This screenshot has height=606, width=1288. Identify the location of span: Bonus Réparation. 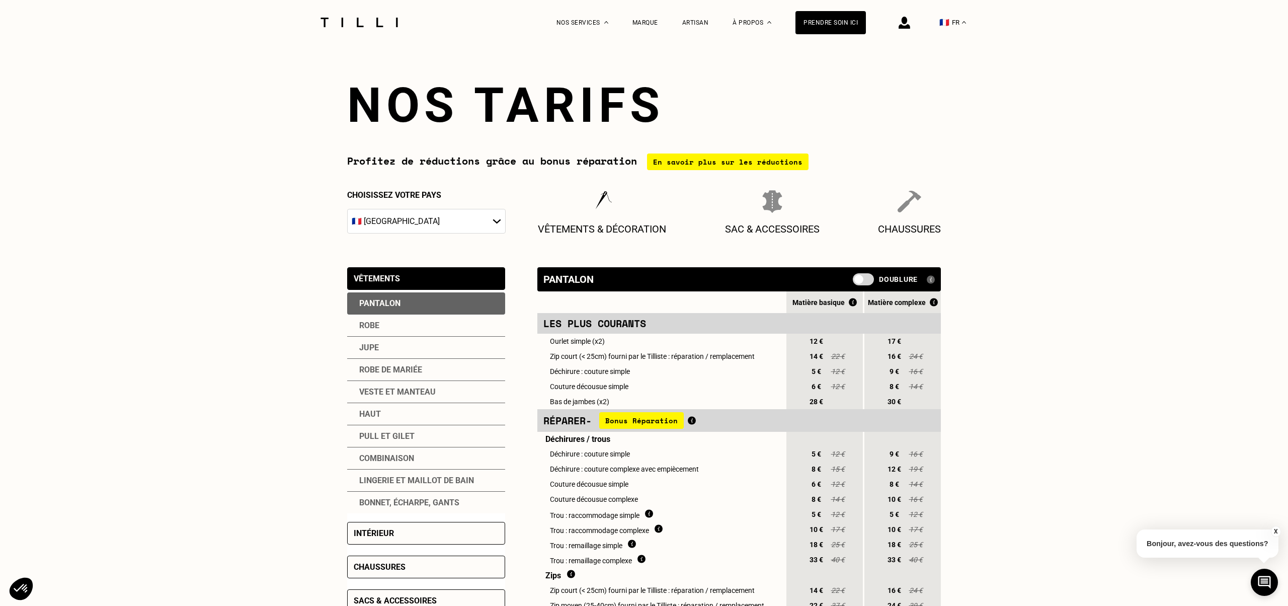
(641, 420).